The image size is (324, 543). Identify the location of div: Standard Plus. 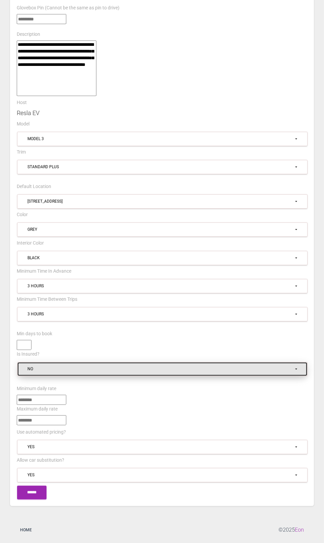
(161, 167).